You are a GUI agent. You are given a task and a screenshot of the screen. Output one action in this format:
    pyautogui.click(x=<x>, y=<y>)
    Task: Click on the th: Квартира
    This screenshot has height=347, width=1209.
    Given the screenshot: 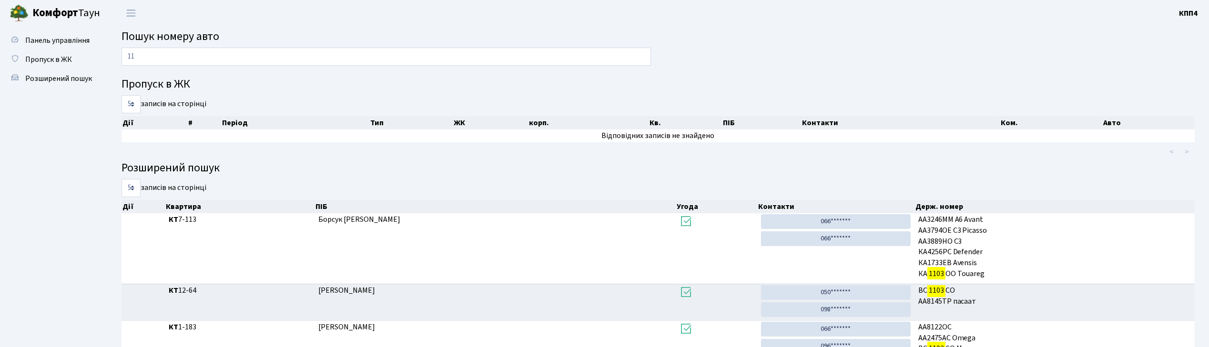 What is the action you would take?
    pyautogui.click(x=240, y=207)
    